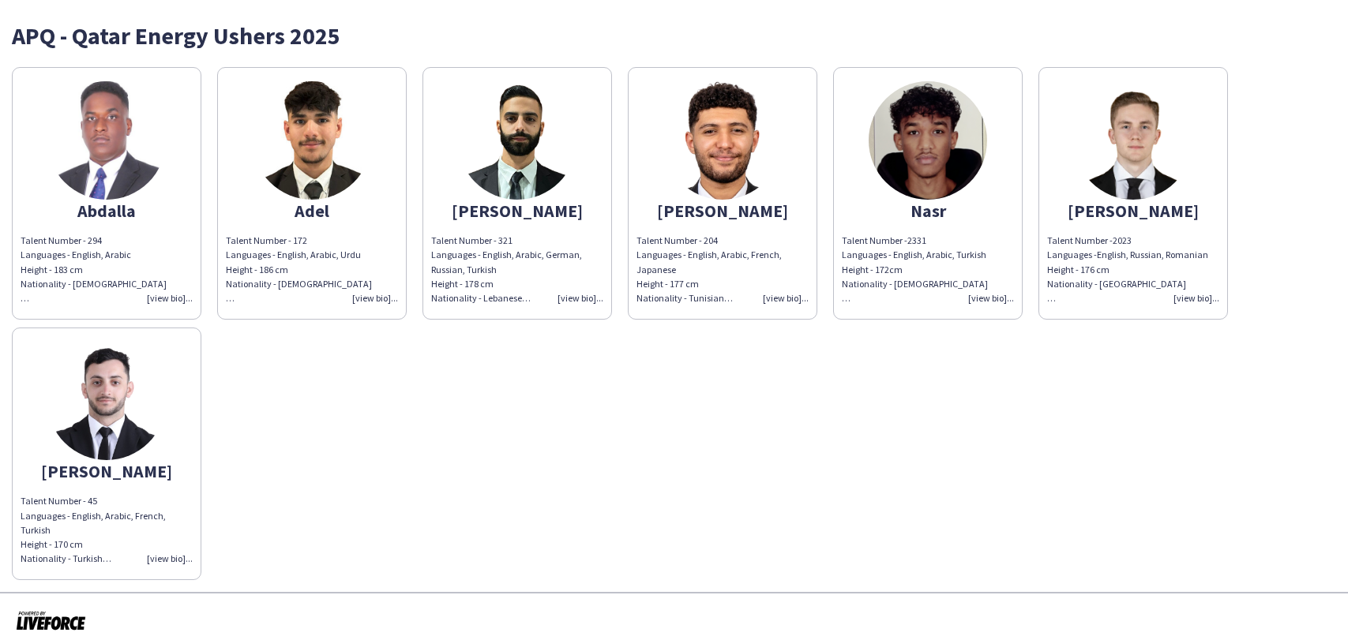  Describe the element at coordinates (312, 141) in the screenshot. I see `img: thumb-6665b35a09934.jpeg` at that location.